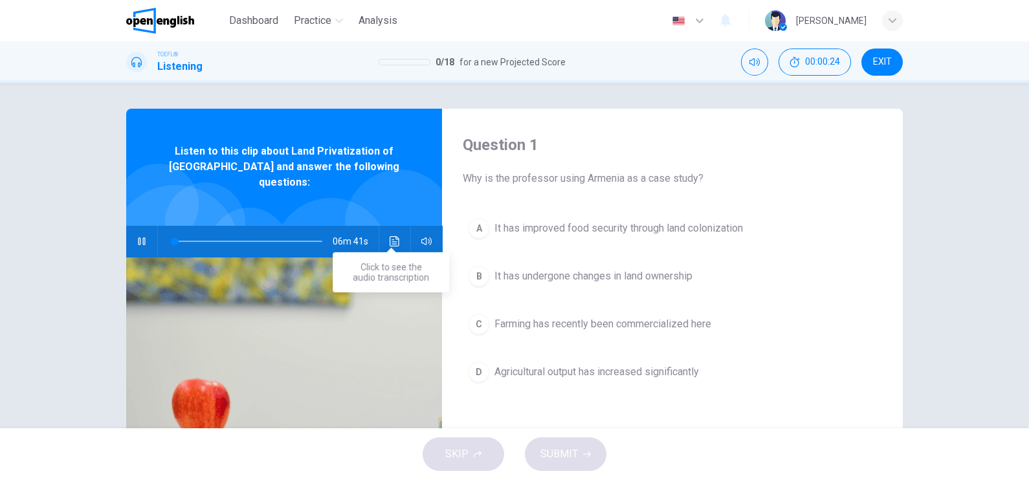  Describe the element at coordinates (378, 21) in the screenshot. I see `a: Analysis` at that location.